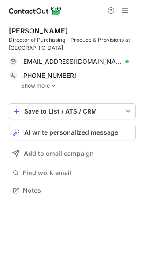  What do you see at coordinates (72, 173) in the screenshot?
I see `button: Find work email` at bounding box center [72, 173].